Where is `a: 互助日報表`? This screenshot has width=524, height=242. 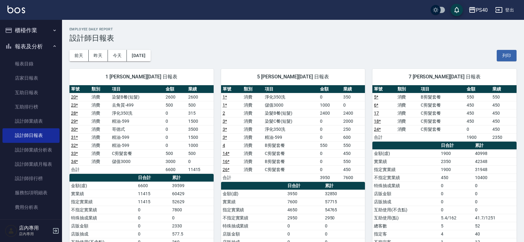
a: 互助日報表 is located at coordinates (31, 93).